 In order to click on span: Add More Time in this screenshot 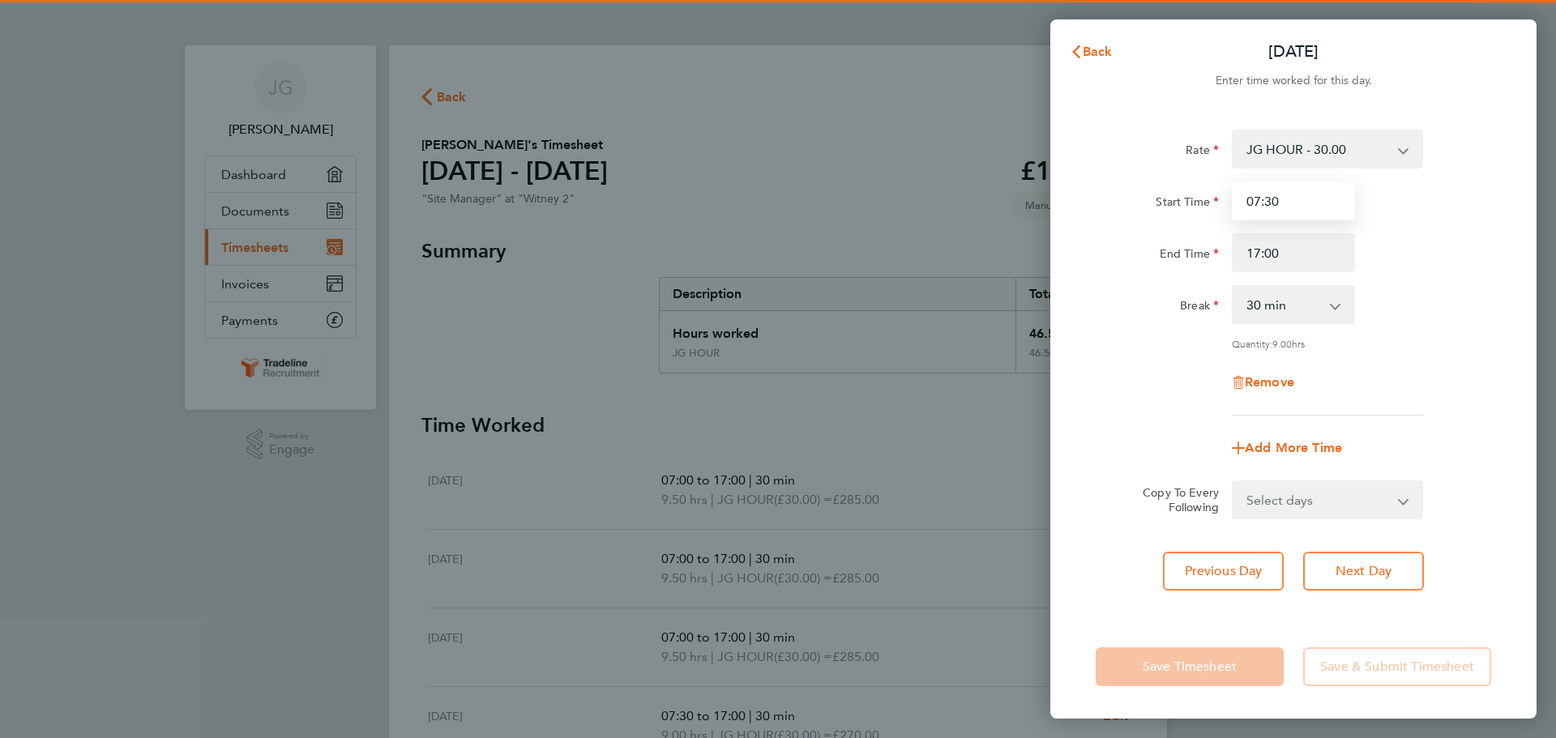, I will do `click(1294, 447)`.